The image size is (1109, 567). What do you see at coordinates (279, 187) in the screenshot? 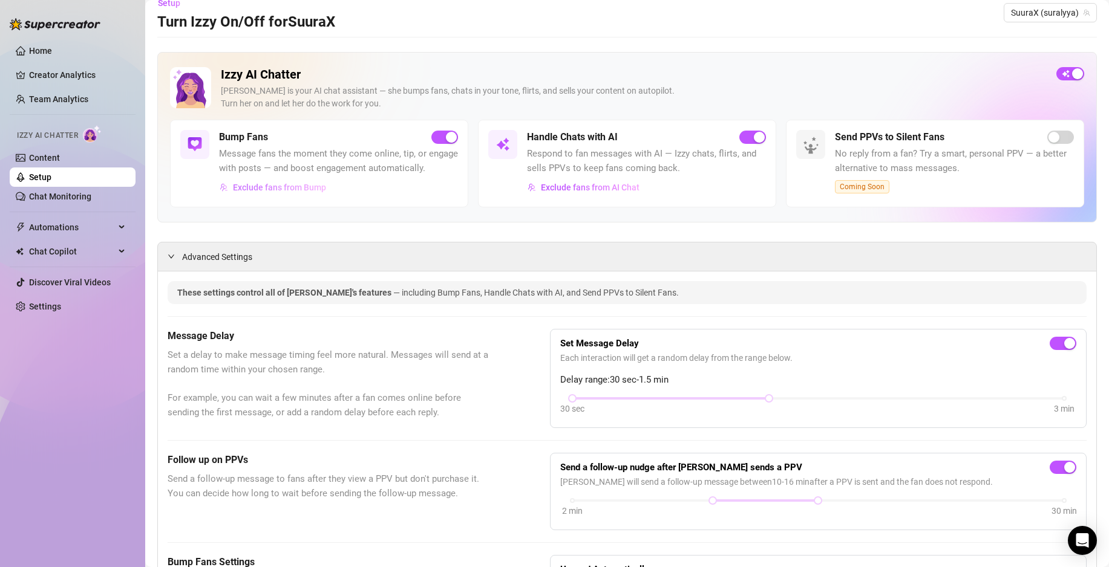
I see `span: Exclude fans from Bump` at bounding box center [279, 187].